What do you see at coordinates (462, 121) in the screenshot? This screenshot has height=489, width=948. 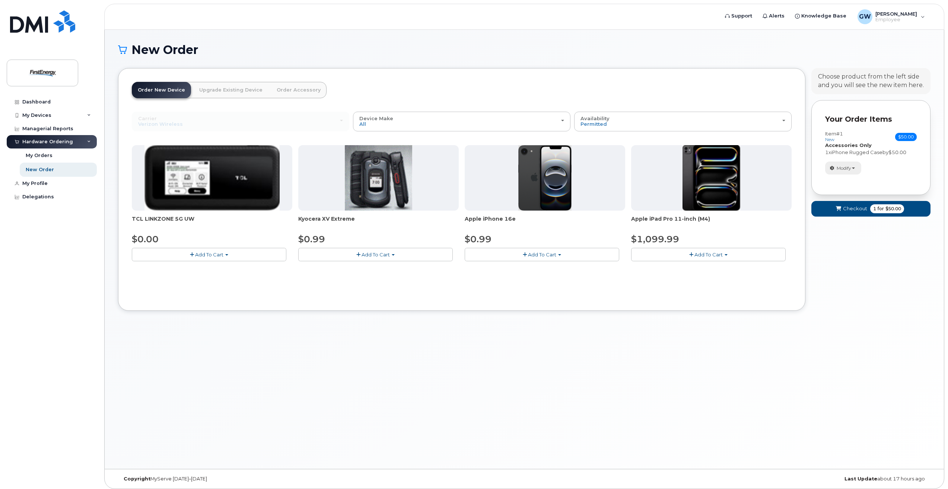 I see `button: Device Make All` at bounding box center [462, 121].